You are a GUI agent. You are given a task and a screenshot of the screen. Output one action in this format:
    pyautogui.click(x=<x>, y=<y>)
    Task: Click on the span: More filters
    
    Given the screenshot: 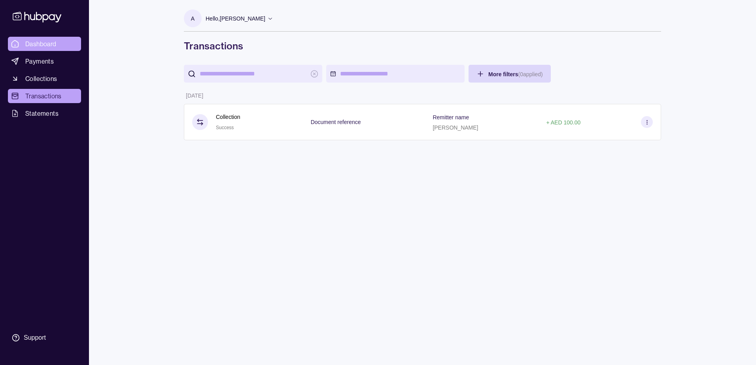 What is the action you would take?
    pyautogui.click(x=515, y=74)
    